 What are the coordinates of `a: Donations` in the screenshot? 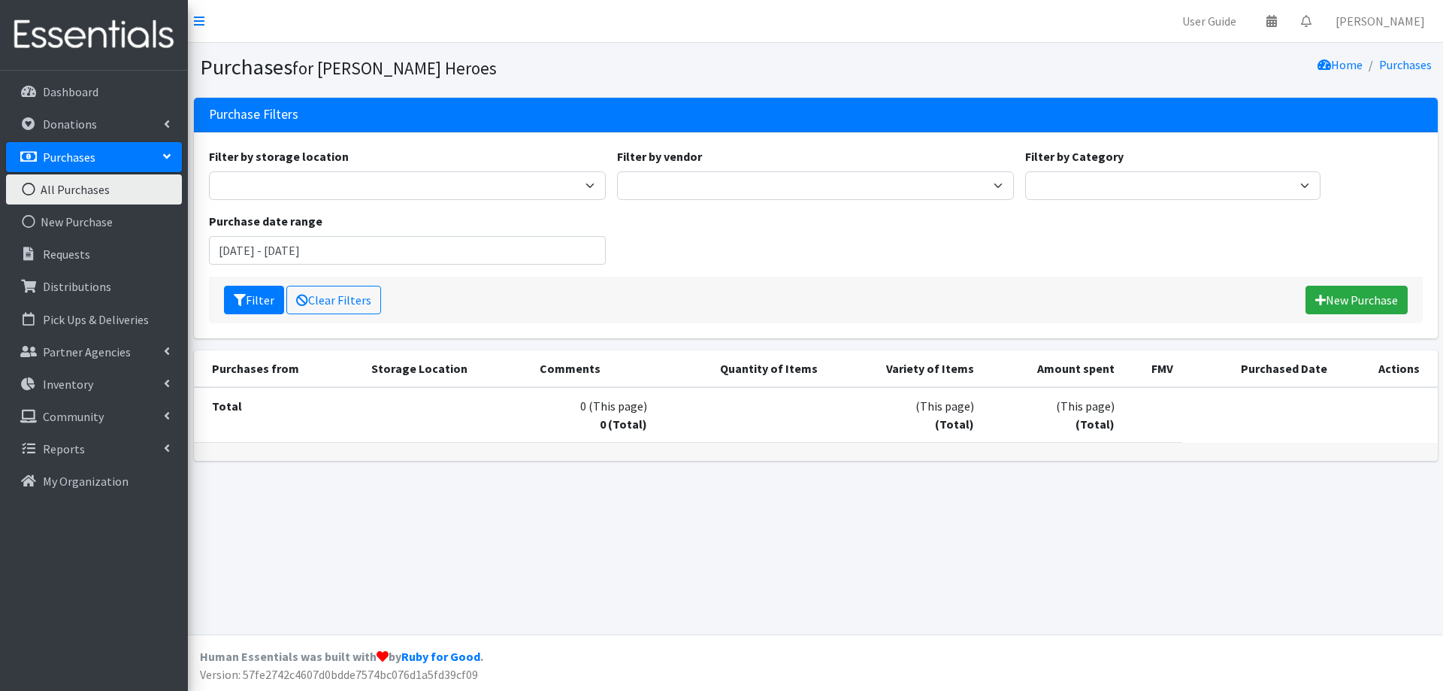 It's located at (94, 124).